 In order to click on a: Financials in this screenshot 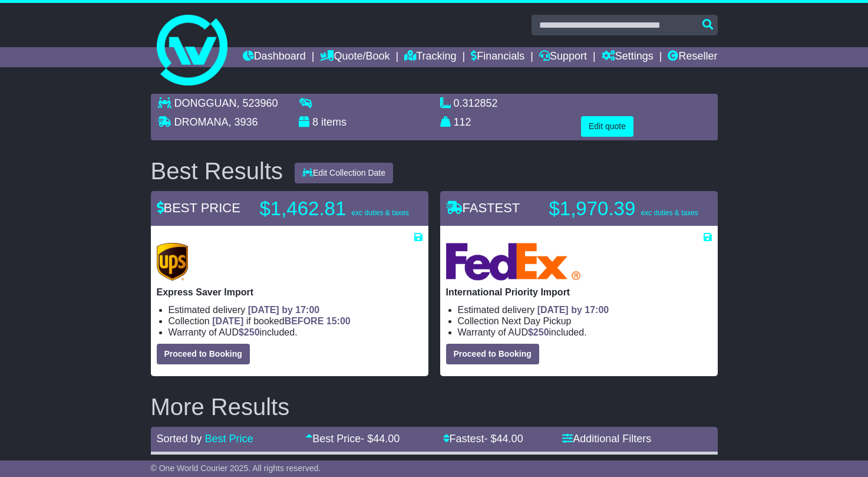, I will do `click(498, 57)`.